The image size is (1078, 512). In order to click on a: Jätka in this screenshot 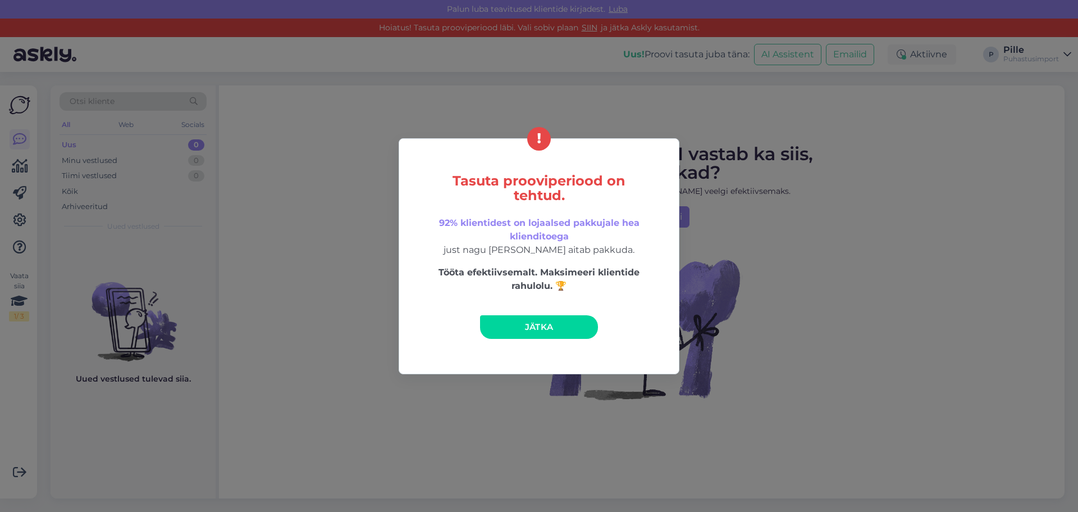, I will do `click(539, 327)`.